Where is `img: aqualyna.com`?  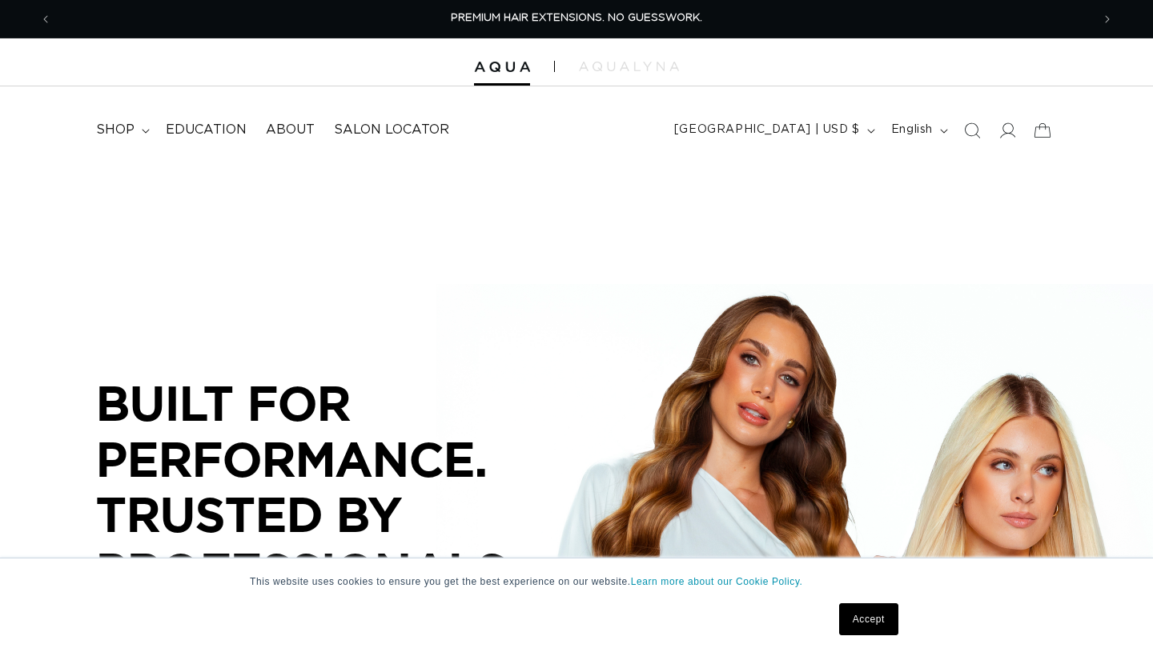
img: aqualyna.com is located at coordinates (628, 66).